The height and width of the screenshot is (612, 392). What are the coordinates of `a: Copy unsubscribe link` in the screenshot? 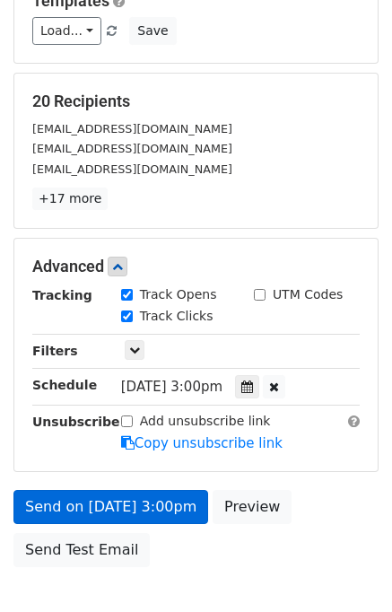 It's located at (202, 443).